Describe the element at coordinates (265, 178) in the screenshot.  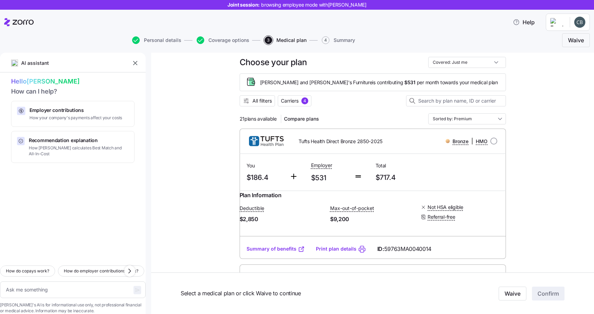
I see `span: $186.4` at that location.